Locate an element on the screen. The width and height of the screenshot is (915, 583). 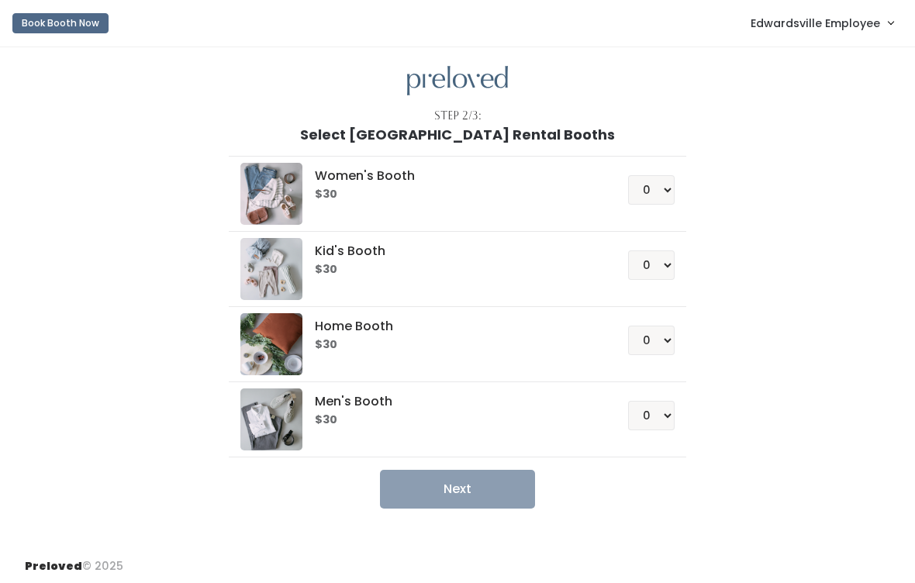
span: Preloved is located at coordinates (53, 566).